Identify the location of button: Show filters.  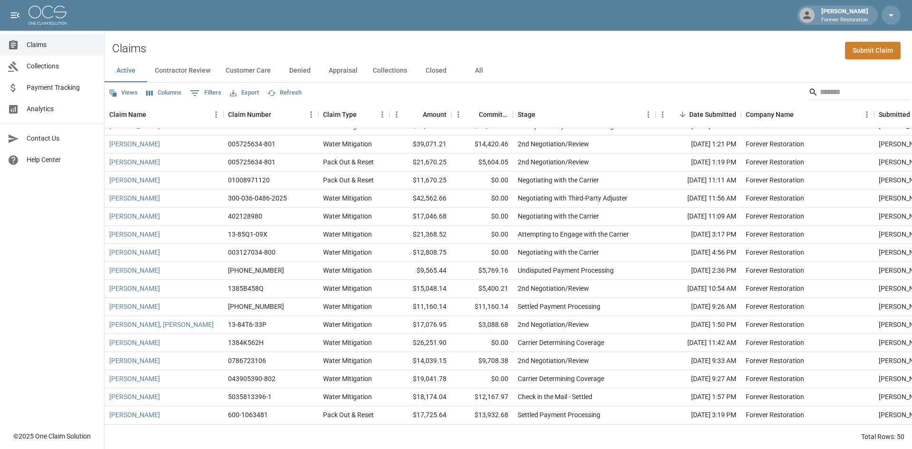
(206, 93).